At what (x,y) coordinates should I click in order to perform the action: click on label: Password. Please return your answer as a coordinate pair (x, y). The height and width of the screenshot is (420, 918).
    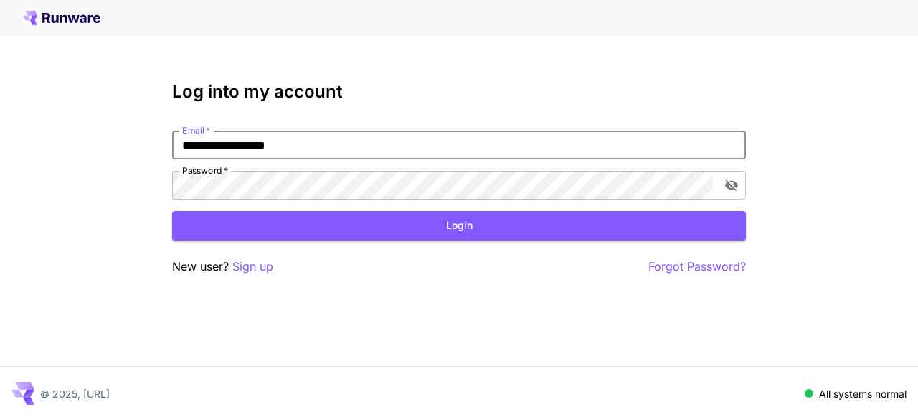
    Looking at the image, I should click on (205, 170).